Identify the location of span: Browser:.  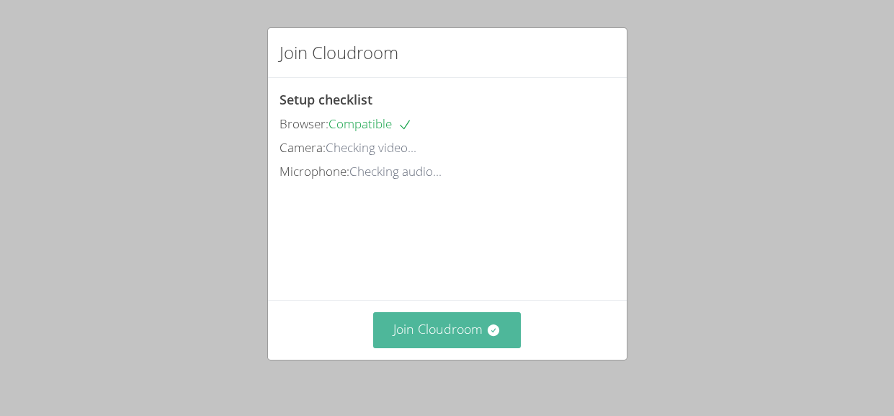
(304, 123).